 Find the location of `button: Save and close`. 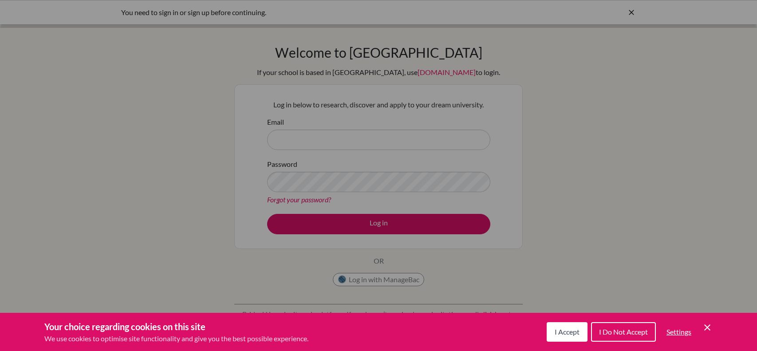

button: Save and close is located at coordinates (708, 328).